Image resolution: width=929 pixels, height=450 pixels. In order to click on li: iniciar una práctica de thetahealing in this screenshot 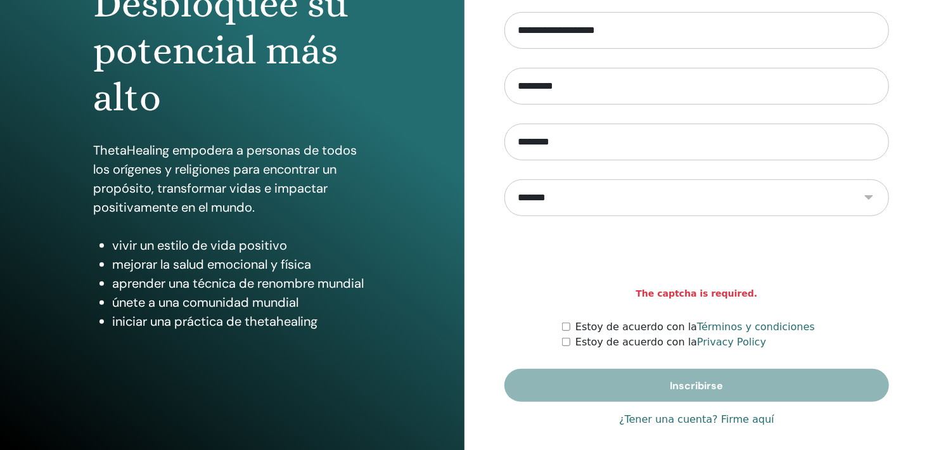, I will do `click(241, 321)`.